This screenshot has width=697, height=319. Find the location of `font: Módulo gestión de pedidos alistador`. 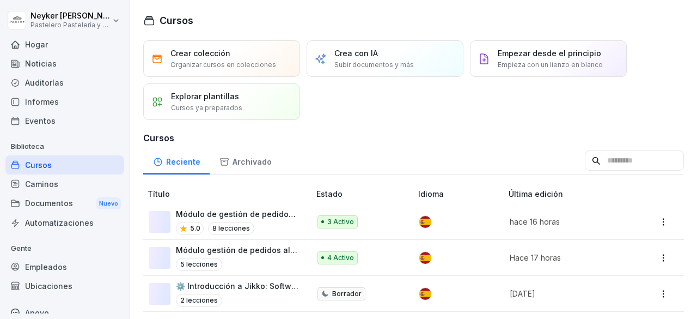

font: Módulo gestión de pedidos alistador is located at coordinates (246, 250).